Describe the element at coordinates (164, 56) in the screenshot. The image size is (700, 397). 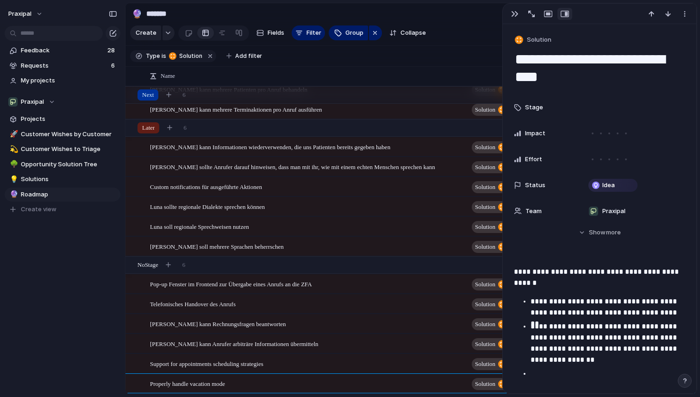
I see `button: is` at that location.